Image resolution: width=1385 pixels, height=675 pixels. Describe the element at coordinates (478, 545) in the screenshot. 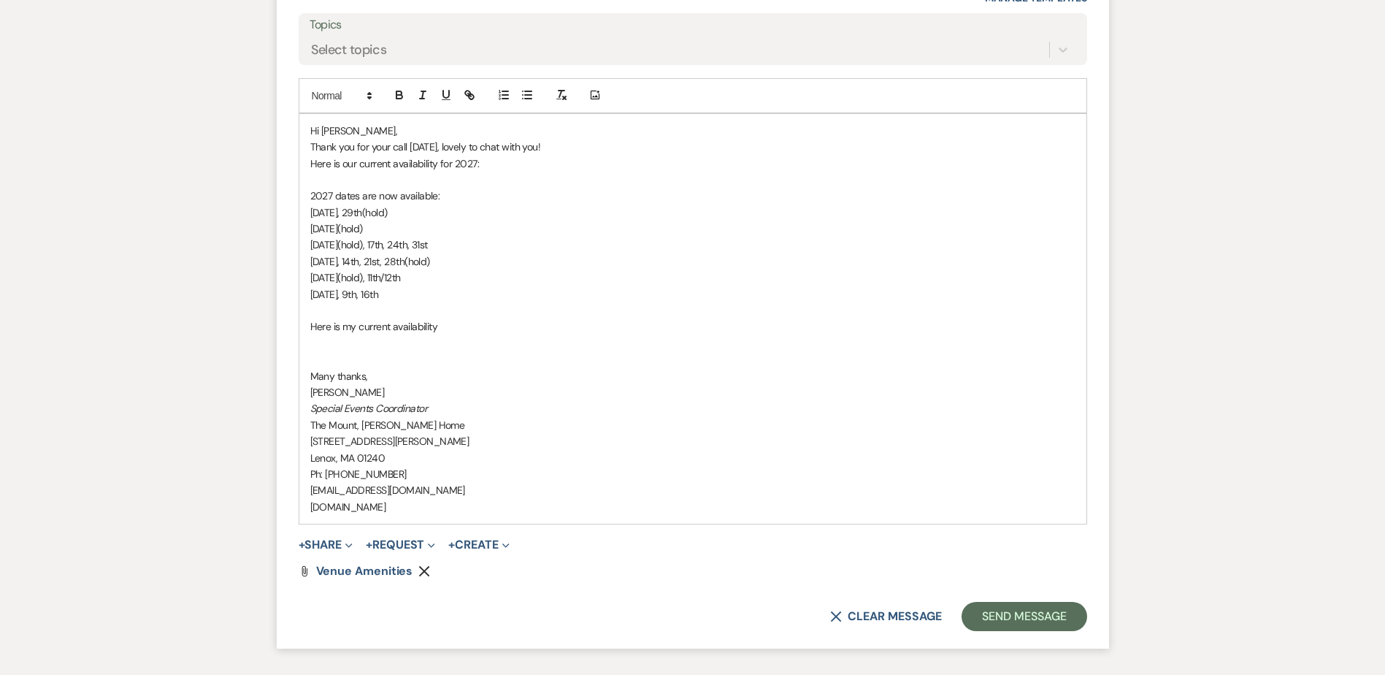

I see `button: Create` at that location.